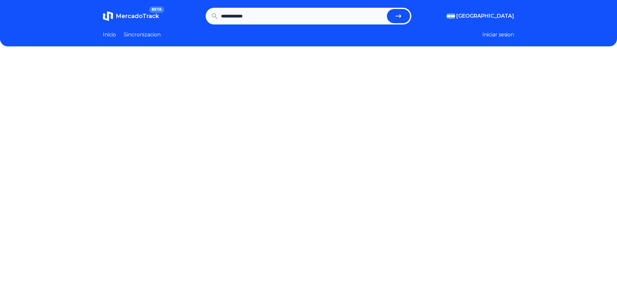 Image resolution: width=617 pixels, height=305 pixels. What do you see at coordinates (451, 16) in the screenshot?
I see `img: Argentina` at bounding box center [451, 16].